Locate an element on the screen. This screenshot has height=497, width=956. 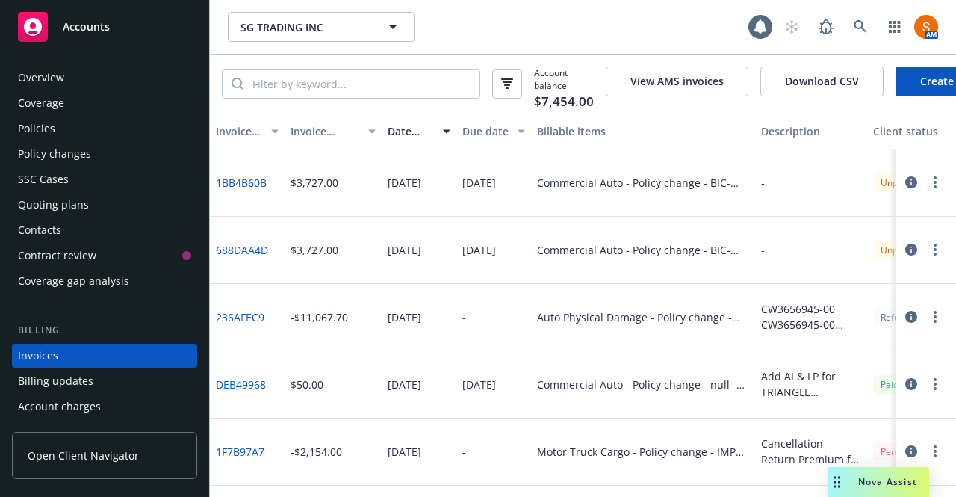
div: Invoice ID is located at coordinates (239, 131).